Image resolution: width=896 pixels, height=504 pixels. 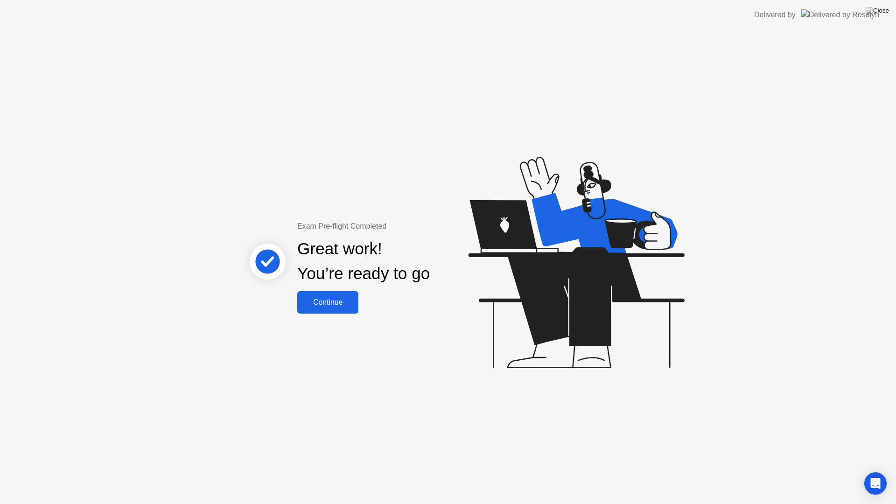 What do you see at coordinates (393, 226) in the screenshot?
I see `div: Exam Pre-flight Completed` at bounding box center [393, 226].